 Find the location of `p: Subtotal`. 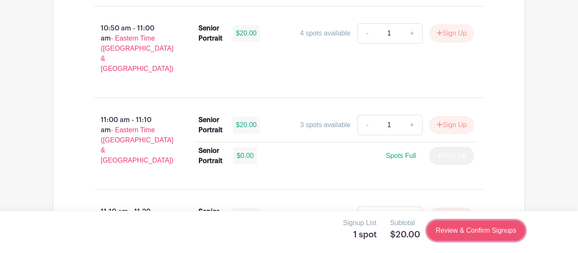

p: Subtotal is located at coordinates (405, 223).